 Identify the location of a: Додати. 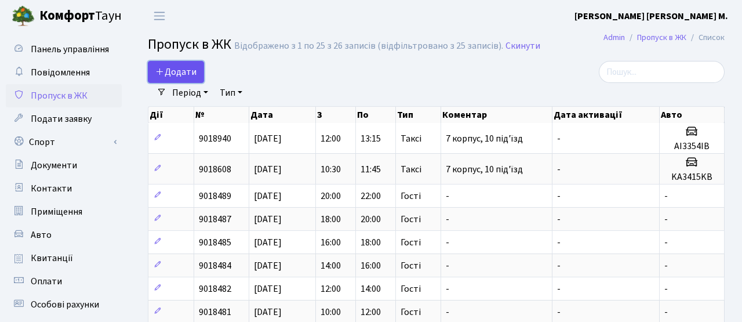
(176, 72).